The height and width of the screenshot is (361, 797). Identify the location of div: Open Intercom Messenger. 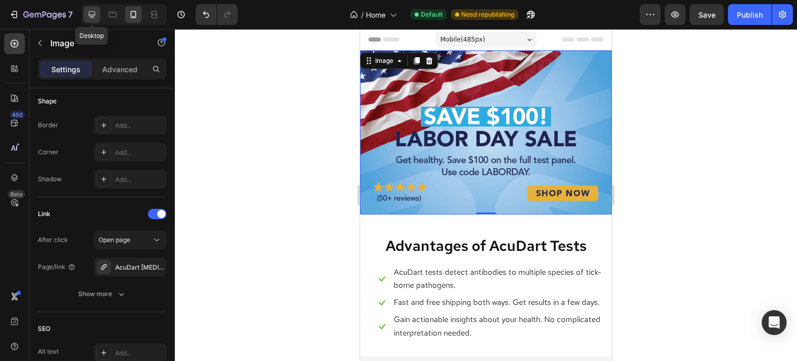
(774, 322).